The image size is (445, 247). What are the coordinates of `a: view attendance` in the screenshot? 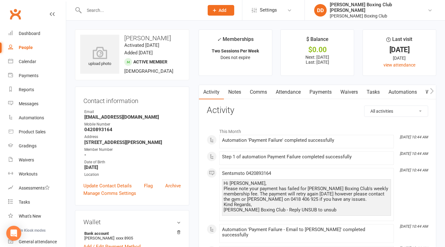 It's located at (400, 65).